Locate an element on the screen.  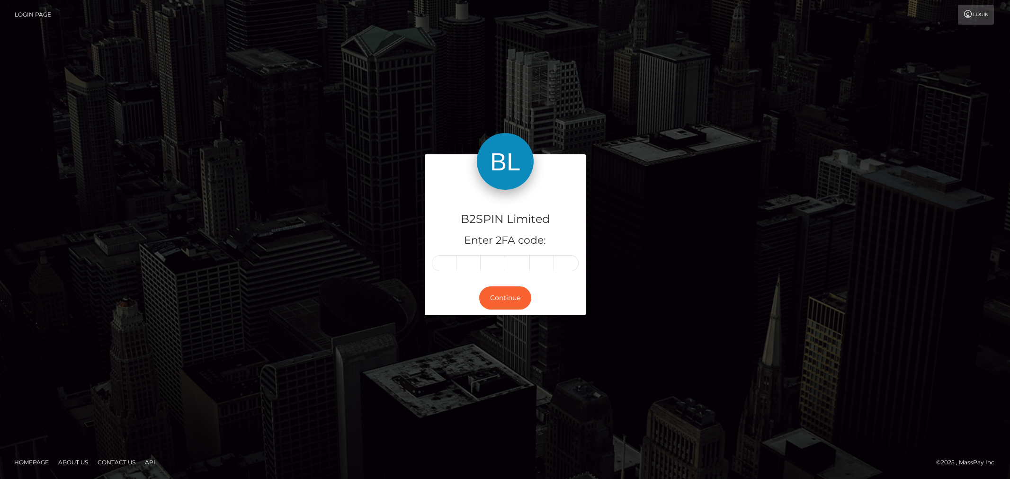
h5: Enter 2FA code: is located at coordinates (505, 241).